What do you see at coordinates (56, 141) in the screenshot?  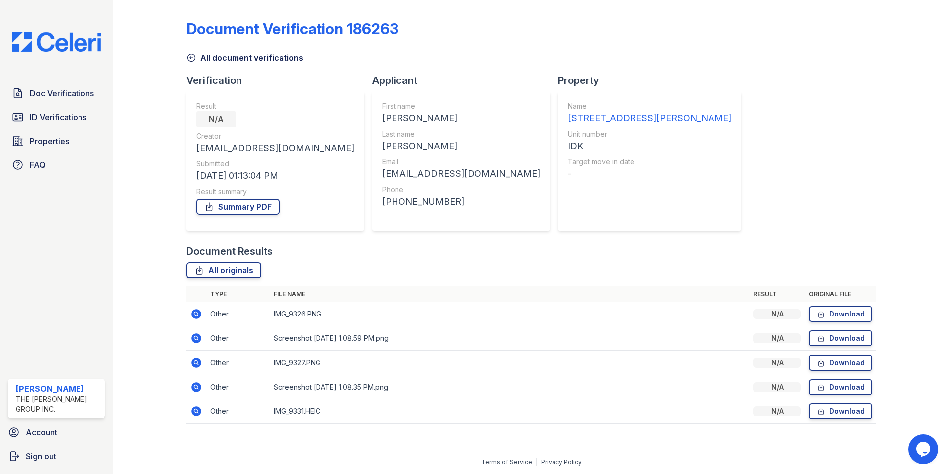 I see `a: Properties` at bounding box center [56, 141].